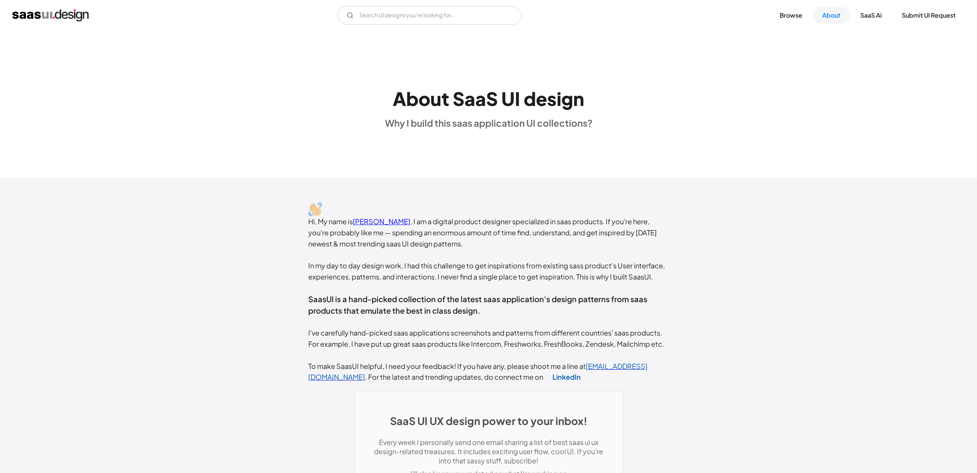 This screenshot has height=473, width=977. What do you see at coordinates (489, 421) in the screenshot?
I see `h1: SaaS UI UX design power to your inbox!` at bounding box center [489, 421].